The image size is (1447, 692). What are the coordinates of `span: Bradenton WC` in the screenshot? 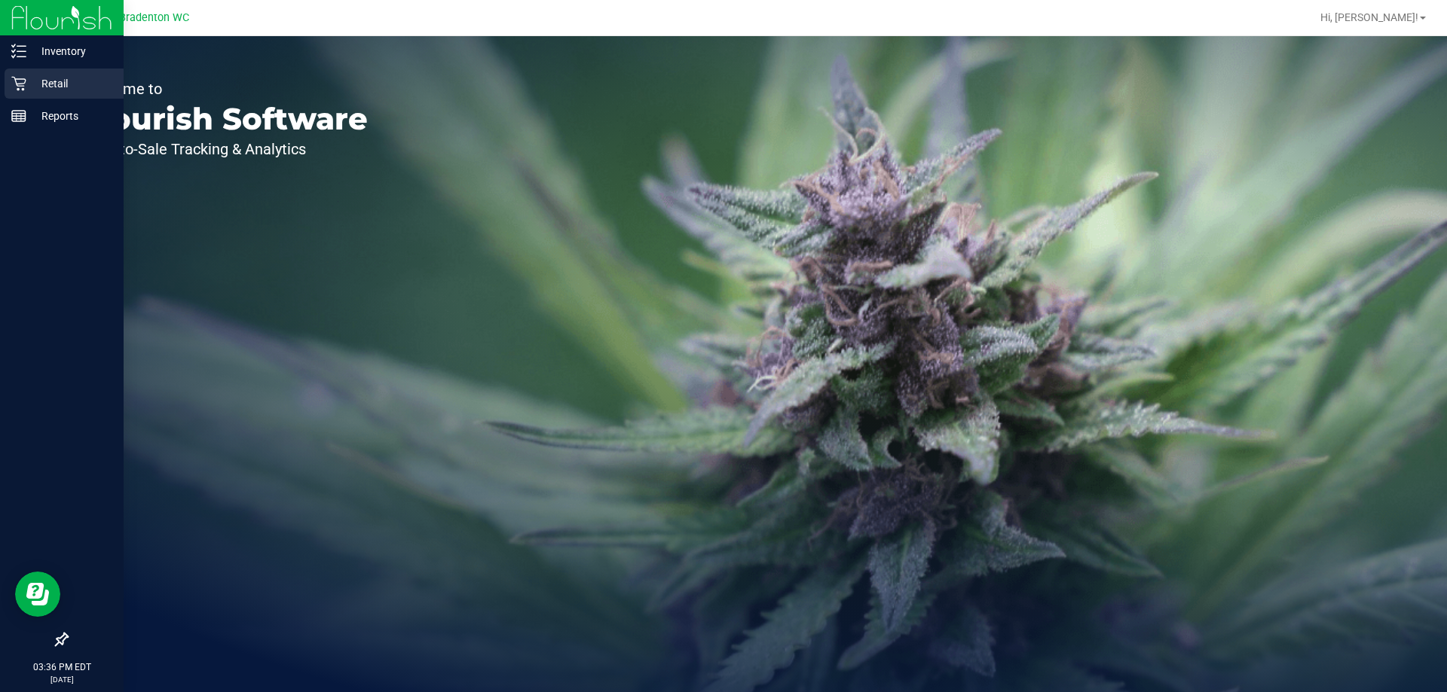 It's located at (154, 17).